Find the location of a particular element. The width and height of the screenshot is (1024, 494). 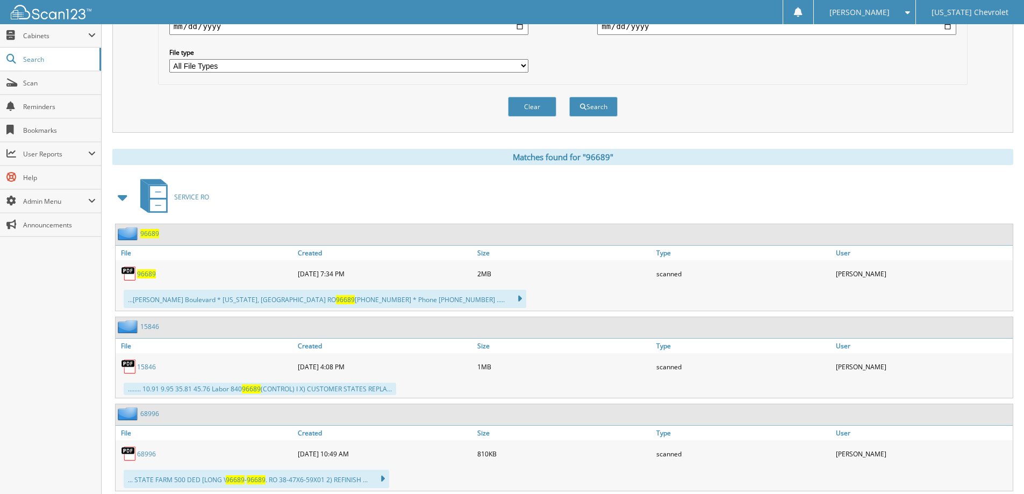

label: File type is located at coordinates (349, 52).